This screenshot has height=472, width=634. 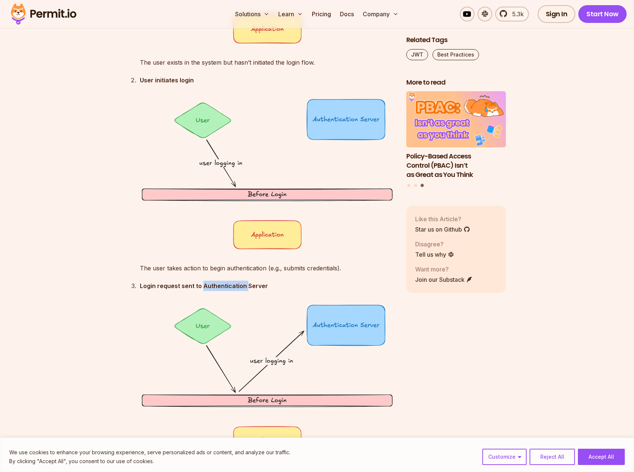 What do you see at coordinates (456, 136) in the screenshot?
I see `li: 3 of 3` at bounding box center [456, 136].